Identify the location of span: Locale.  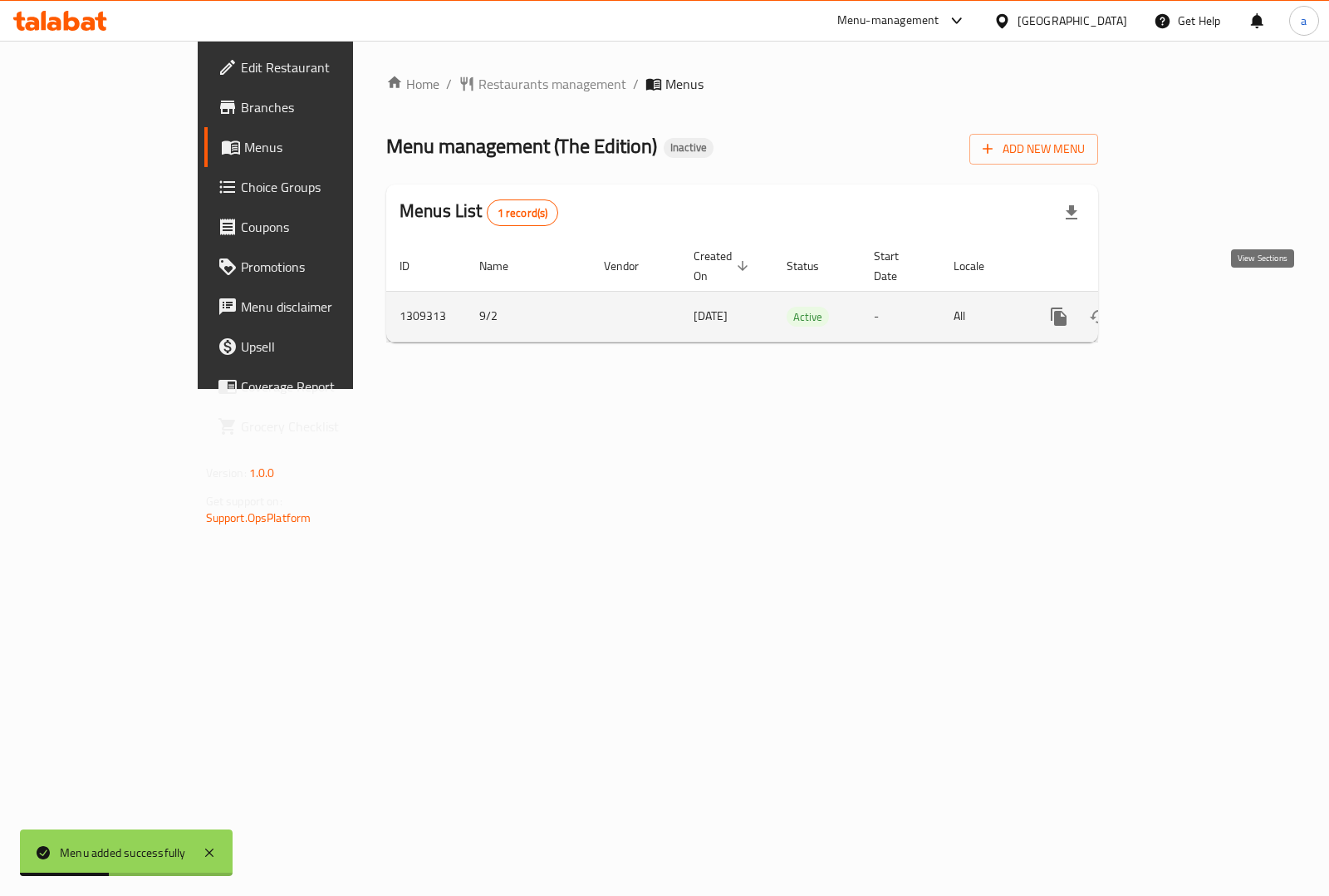
(979, 266).